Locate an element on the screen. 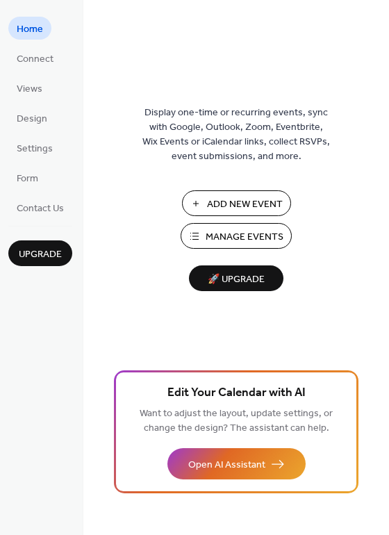 The width and height of the screenshot is (389, 535). button: Open AI Assistant is located at coordinates (236, 464).